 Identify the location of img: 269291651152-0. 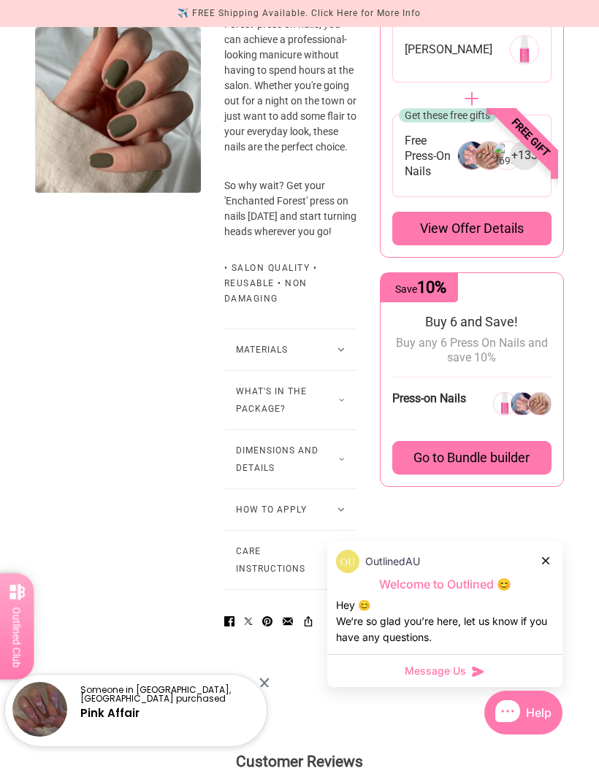
(524, 50).